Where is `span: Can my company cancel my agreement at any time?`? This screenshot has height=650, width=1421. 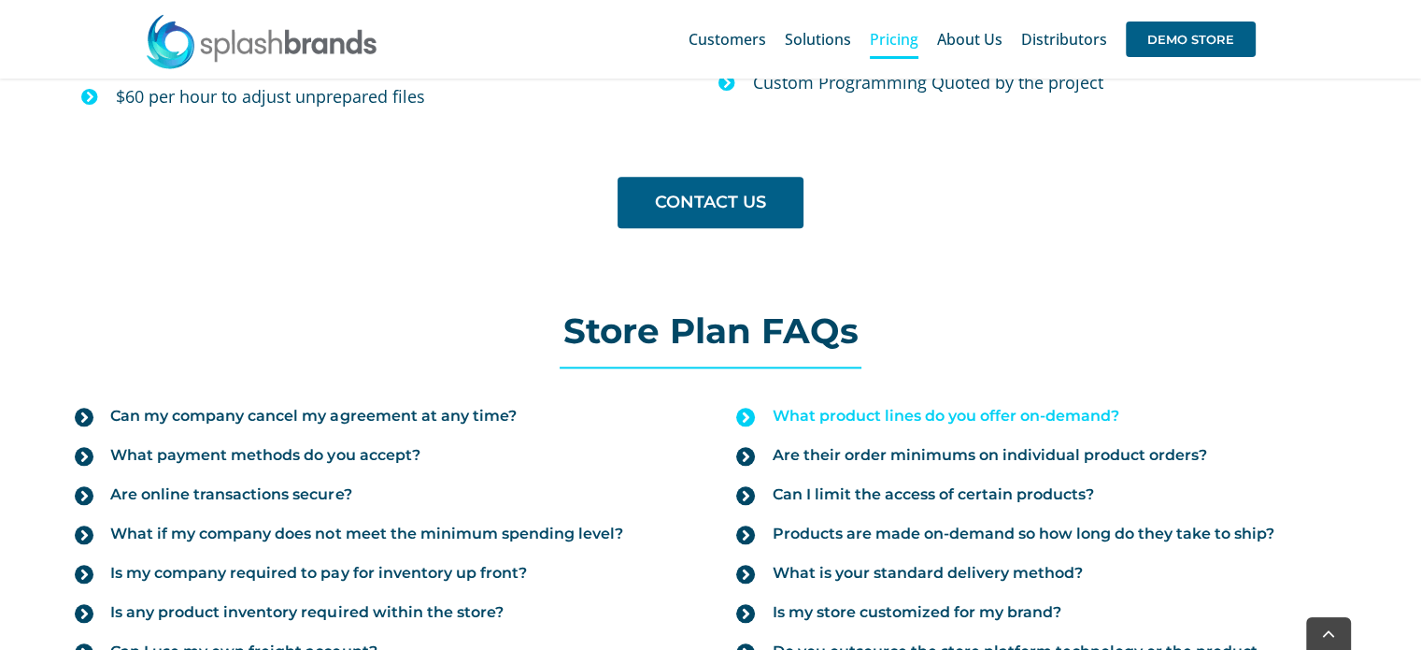
span: Can my company cancel my agreement at any time? is located at coordinates (313, 416).